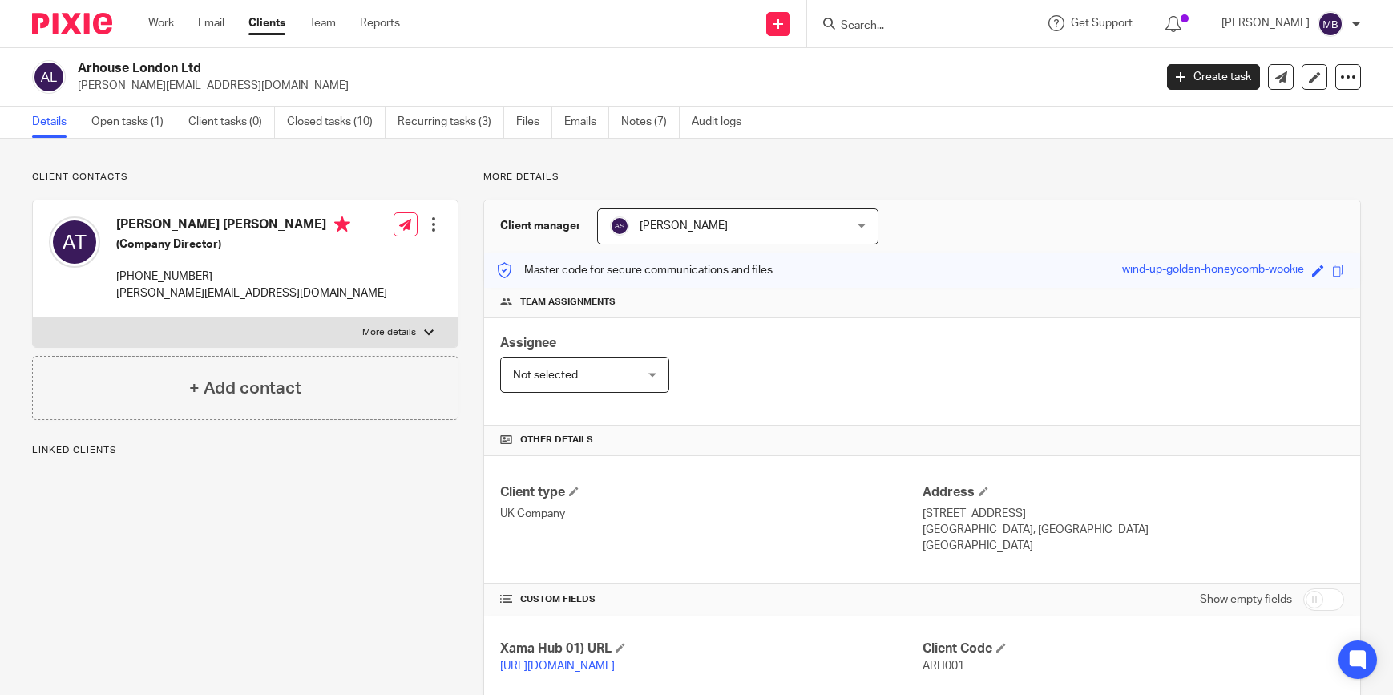 This screenshot has height=695, width=1393. Describe the element at coordinates (711, 514) in the screenshot. I see `p: UK Company` at that location.